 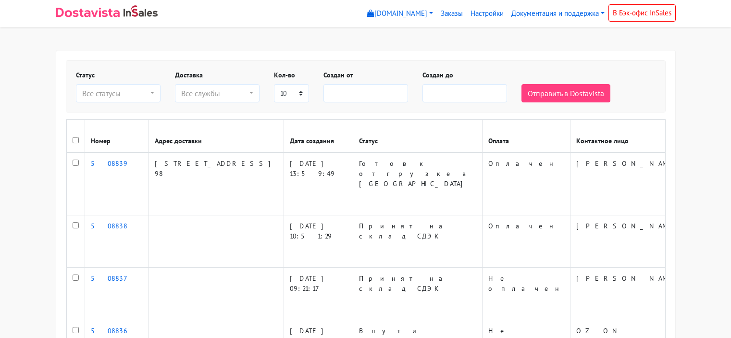 What do you see at coordinates (109, 163) in the screenshot?
I see `a: 508839` at bounding box center [109, 163].